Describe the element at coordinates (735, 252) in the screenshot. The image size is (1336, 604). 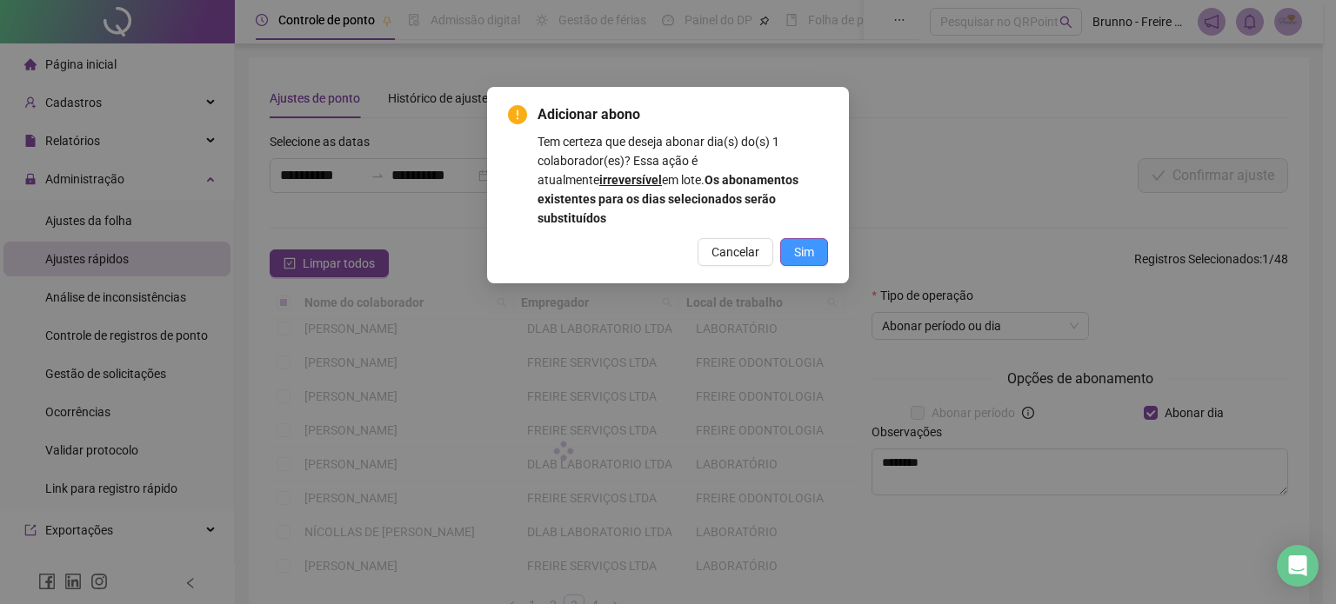
I see `span: Cancelar` at that location.